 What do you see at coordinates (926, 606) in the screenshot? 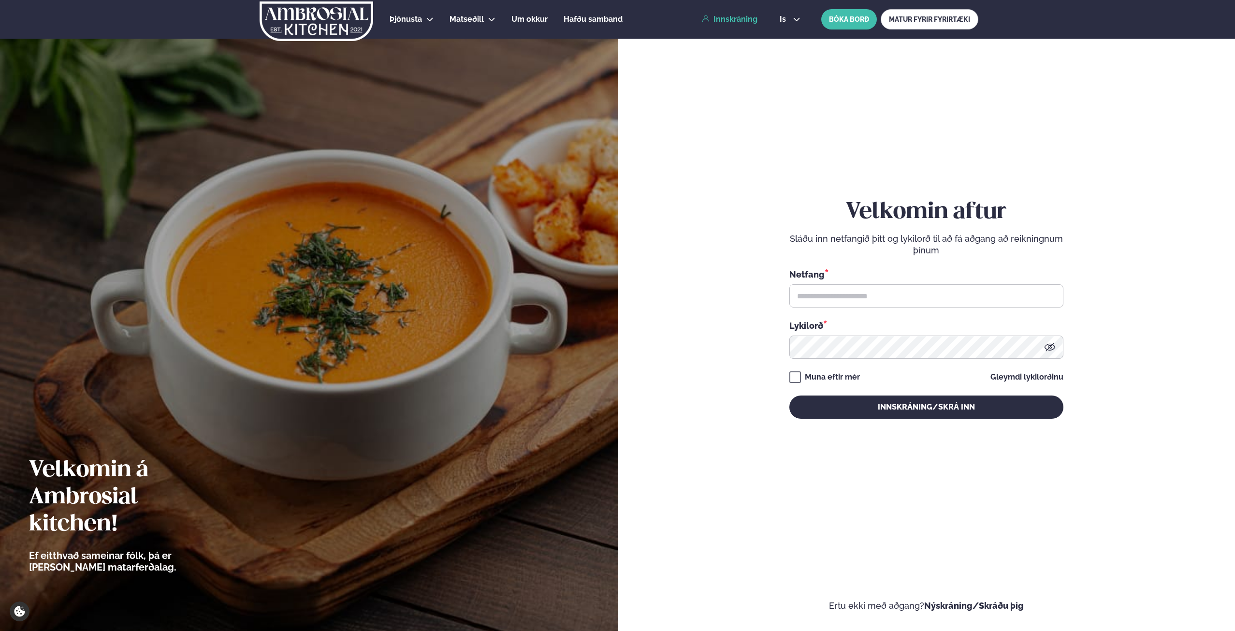
I see `p: Ertu ekki með aðgang?` at bounding box center [926, 606].